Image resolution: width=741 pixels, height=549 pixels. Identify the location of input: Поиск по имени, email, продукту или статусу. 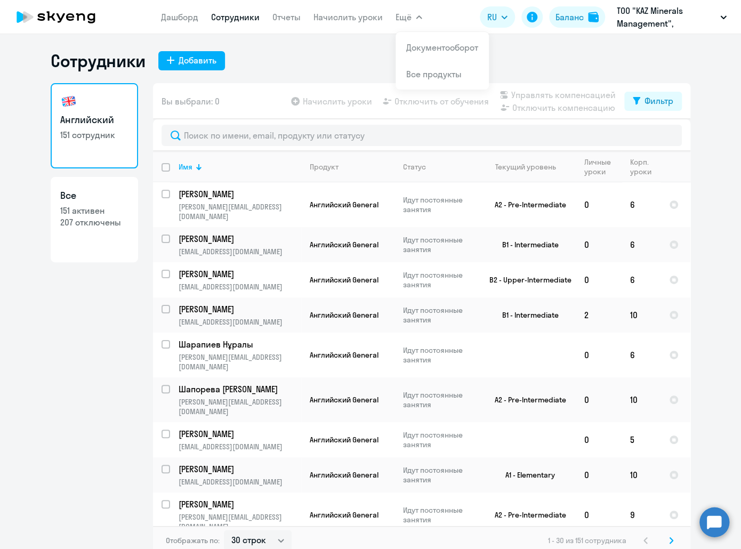
(421, 135).